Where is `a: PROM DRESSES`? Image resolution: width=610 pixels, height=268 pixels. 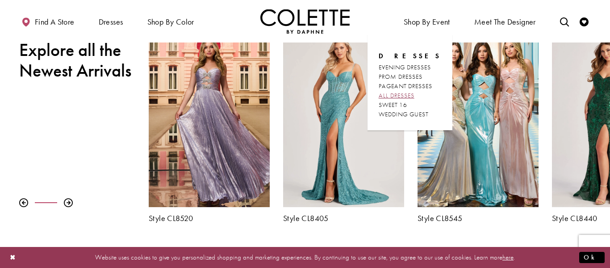 a: PROM DRESSES is located at coordinates (410, 76).